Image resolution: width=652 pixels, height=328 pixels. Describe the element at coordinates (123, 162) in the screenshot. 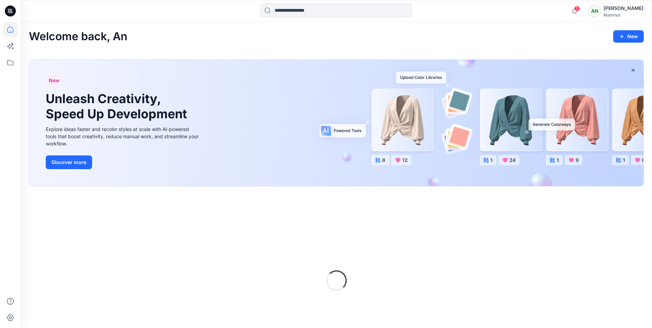

I see `a: Discover more` at that location.